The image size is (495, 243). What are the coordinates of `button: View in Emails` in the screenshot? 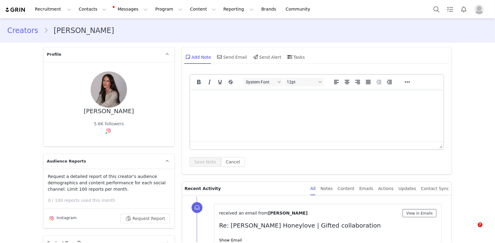 It's located at (419, 213).